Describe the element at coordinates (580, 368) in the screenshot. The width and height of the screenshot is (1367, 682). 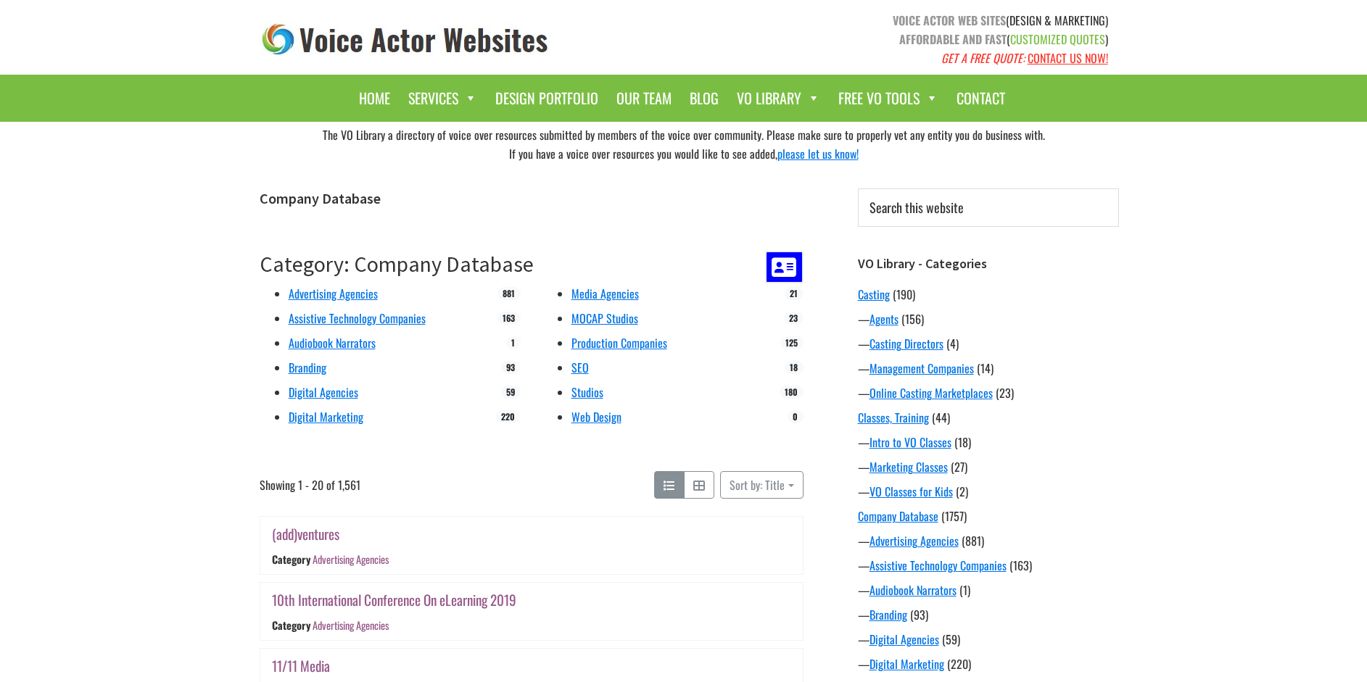
I see `a: SEO` at that location.